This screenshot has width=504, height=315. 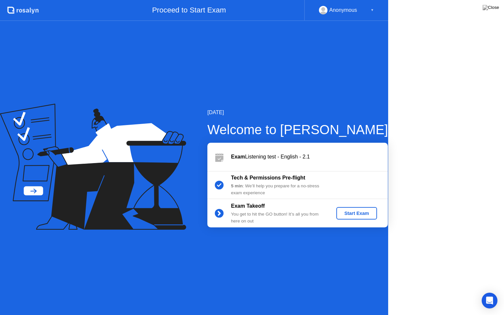 I want to click on img: Close, so click(x=491, y=8).